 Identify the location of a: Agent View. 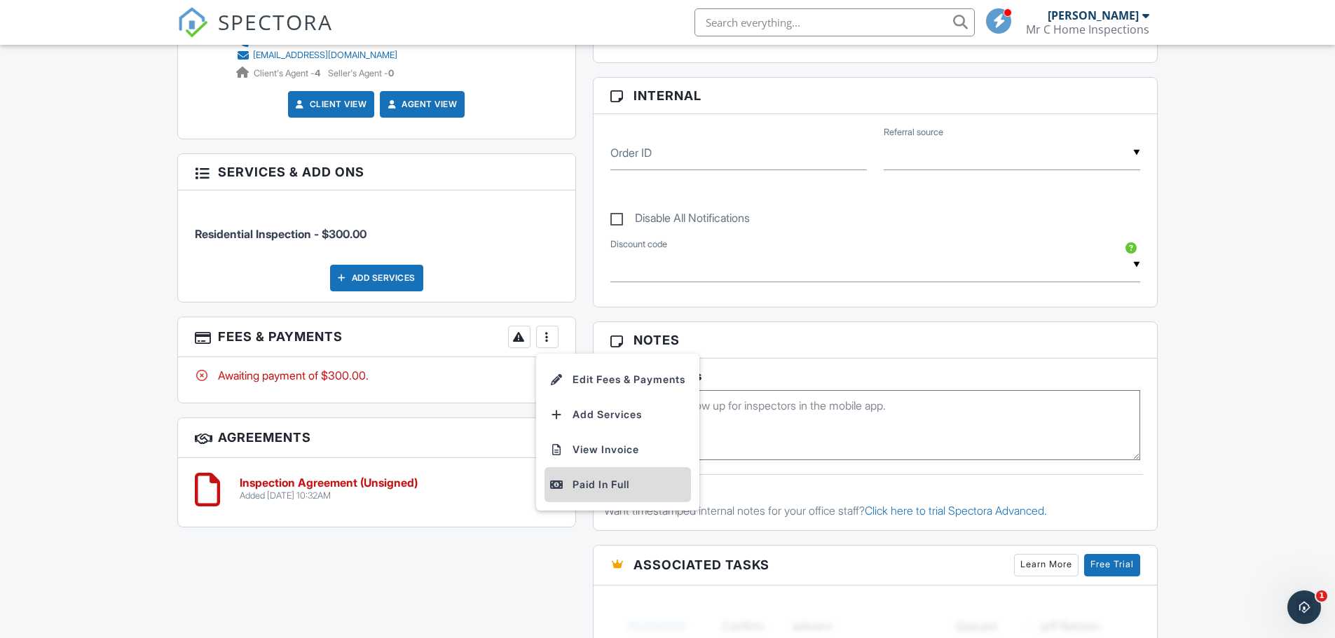
(420, 104).